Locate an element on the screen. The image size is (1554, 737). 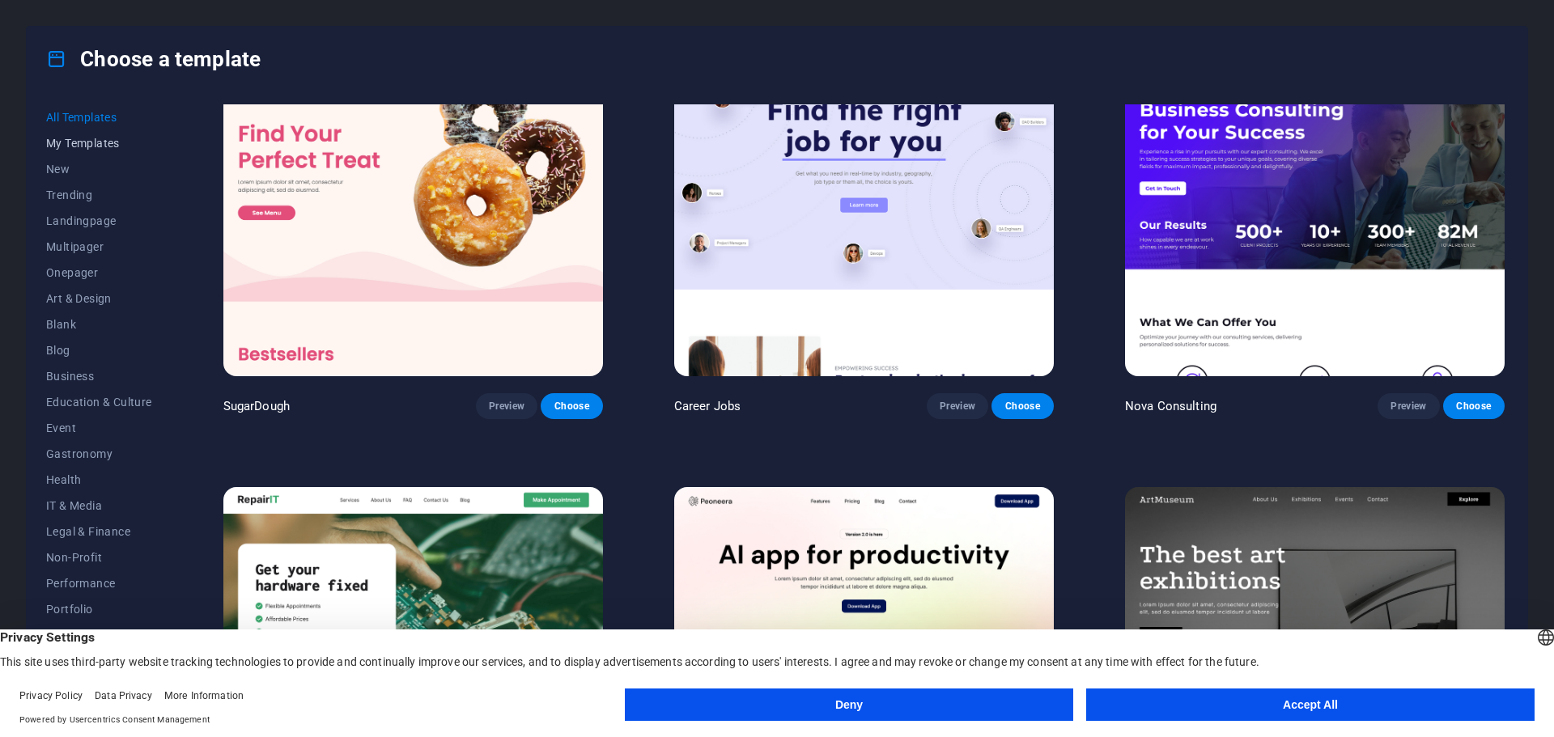
span: Landingpage is located at coordinates (99, 221).